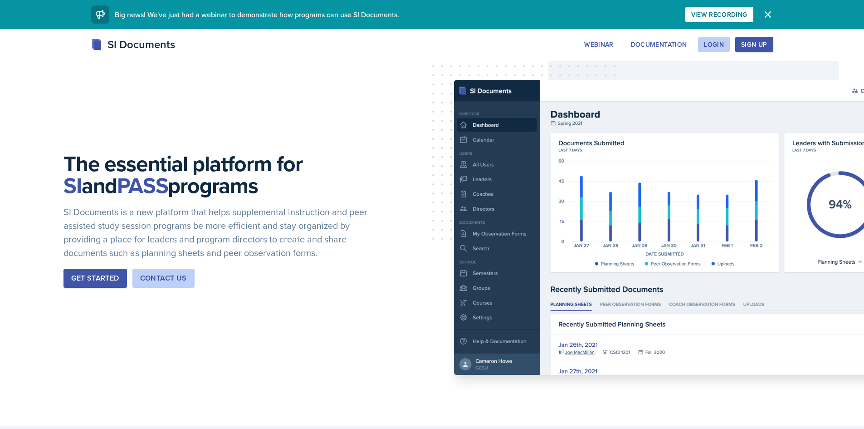 The width and height of the screenshot is (864, 429). I want to click on button: Get Started, so click(95, 278).